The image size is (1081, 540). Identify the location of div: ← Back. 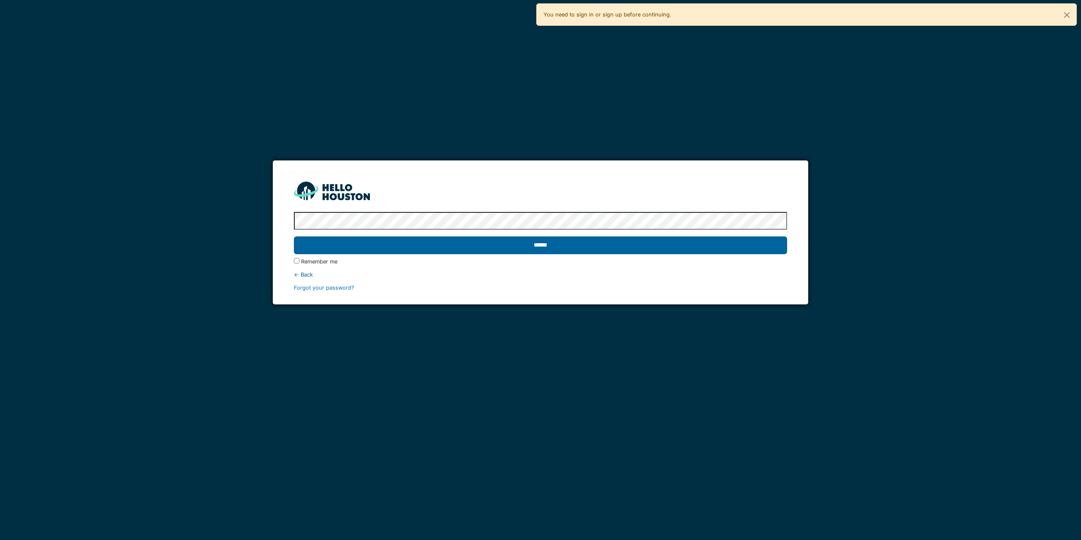
(540, 275).